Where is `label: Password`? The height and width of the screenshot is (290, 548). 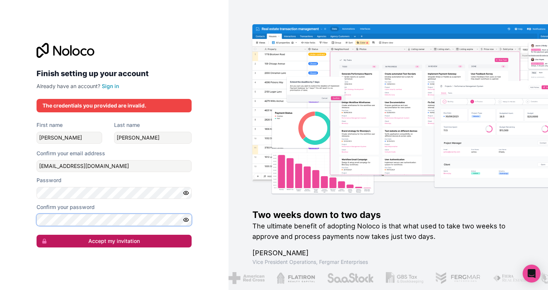 label: Password is located at coordinates (49, 180).